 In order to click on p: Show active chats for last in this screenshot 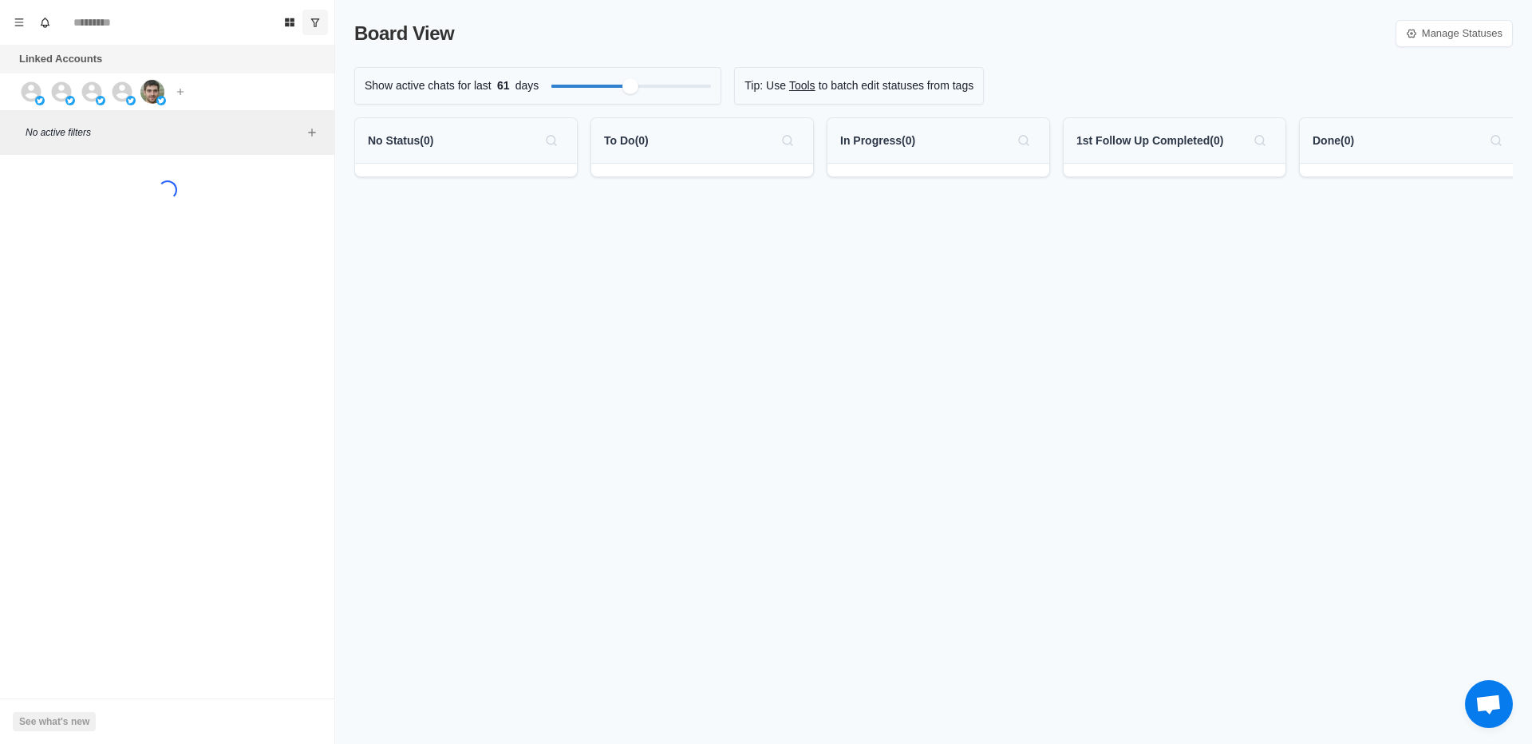, I will do `click(428, 85)`.